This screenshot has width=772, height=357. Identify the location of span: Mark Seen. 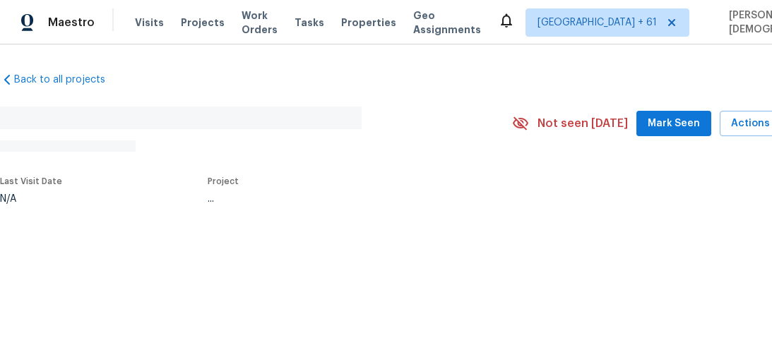
(674, 124).